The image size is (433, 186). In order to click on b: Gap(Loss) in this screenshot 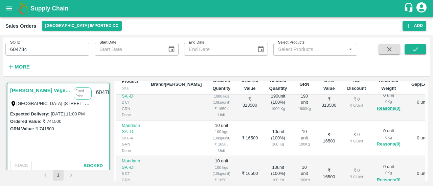, I will do `click(422, 84)`.